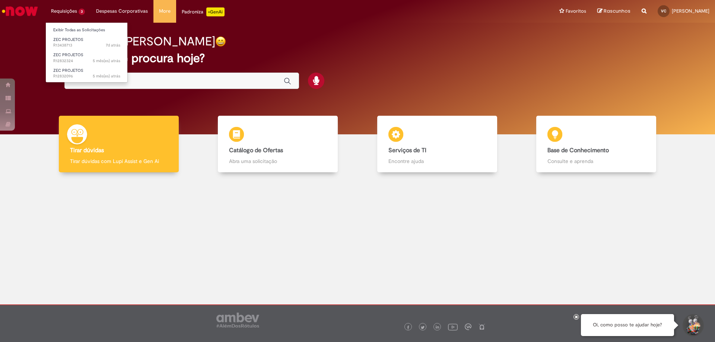  I want to click on ul: Requisições, so click(86, 52).